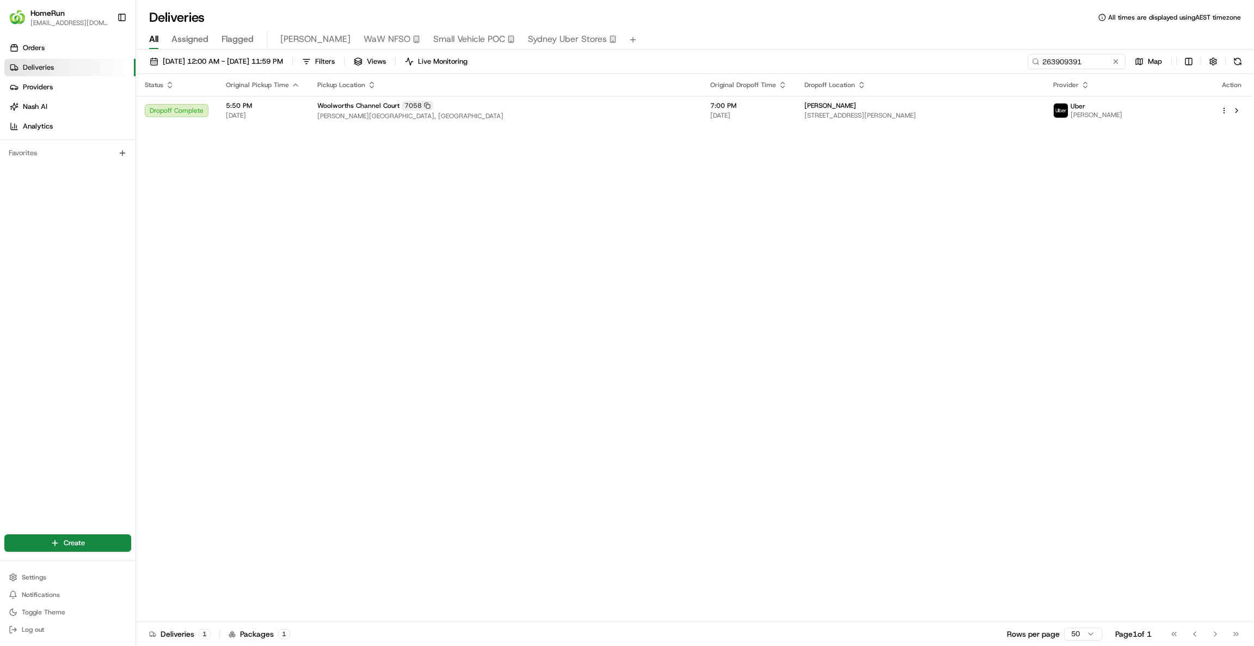  Describe the element at coordinates (74, 543) in the screenshot. I see `span: Create` at that location.